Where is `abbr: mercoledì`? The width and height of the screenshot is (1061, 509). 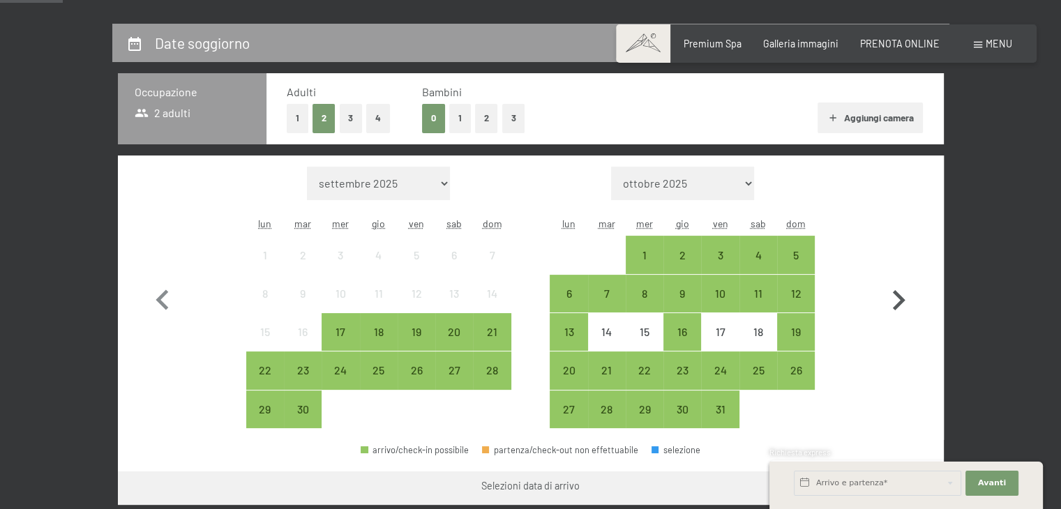 abbr: mercoledì is located at coordinates (644, 223).